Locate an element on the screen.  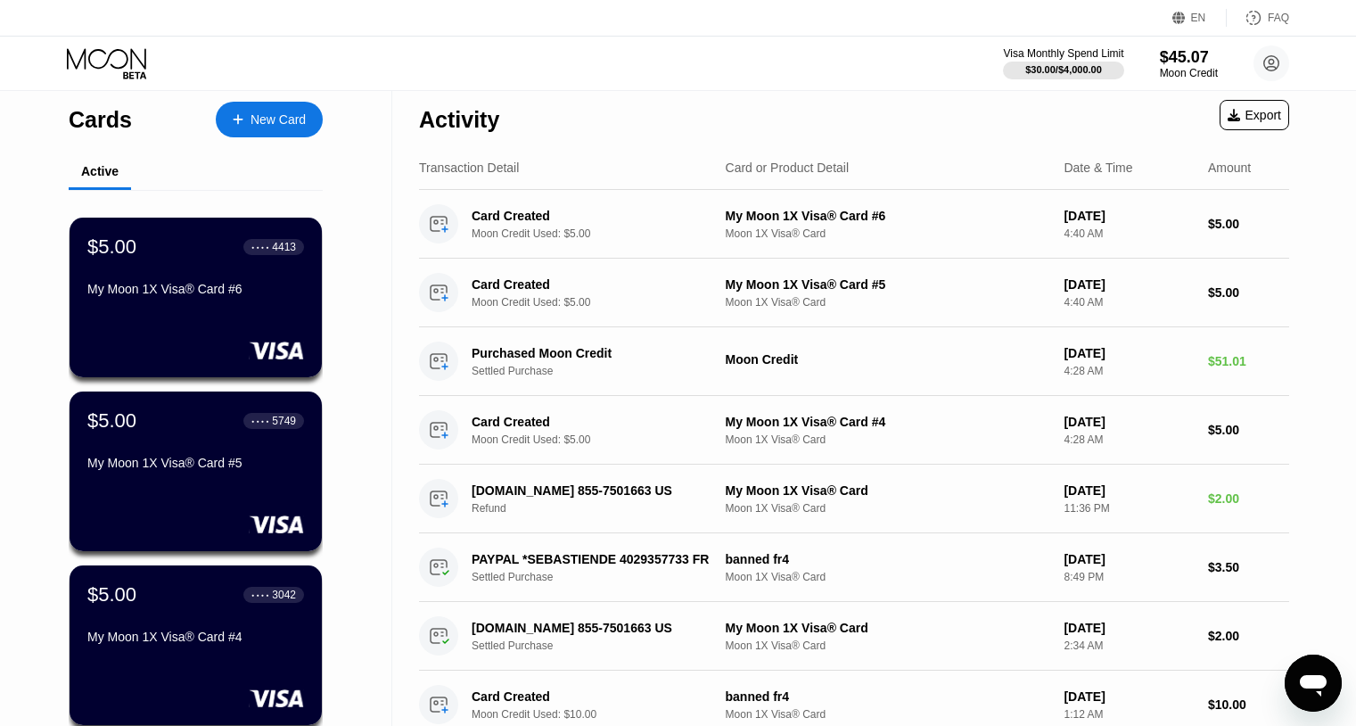
div: Visa Monthly Spend Limit$30.00/$4,000.00 is located at coordinates (1062, 63).